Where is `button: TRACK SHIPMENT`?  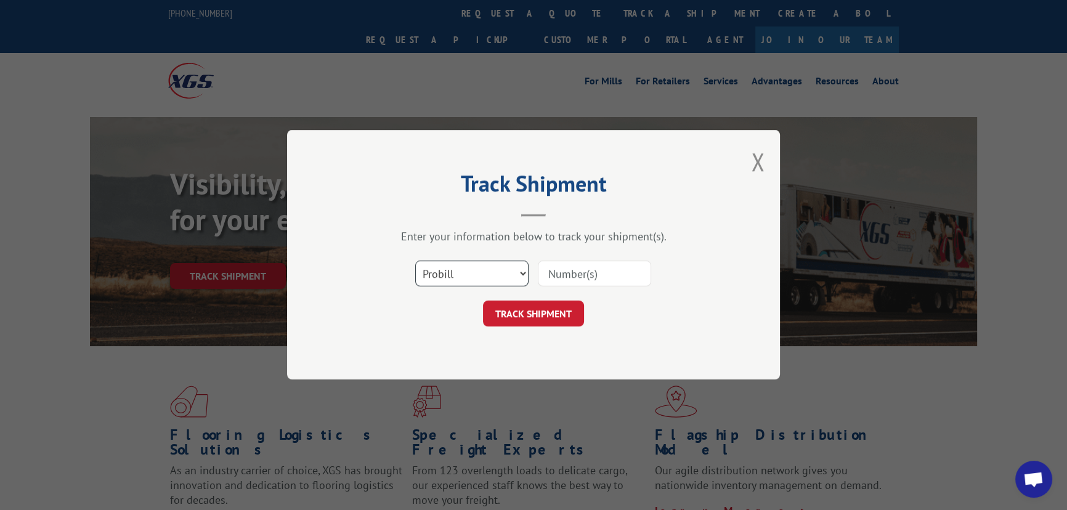
button: TRACK SHIPMENT is located at coordinates (533, 314).